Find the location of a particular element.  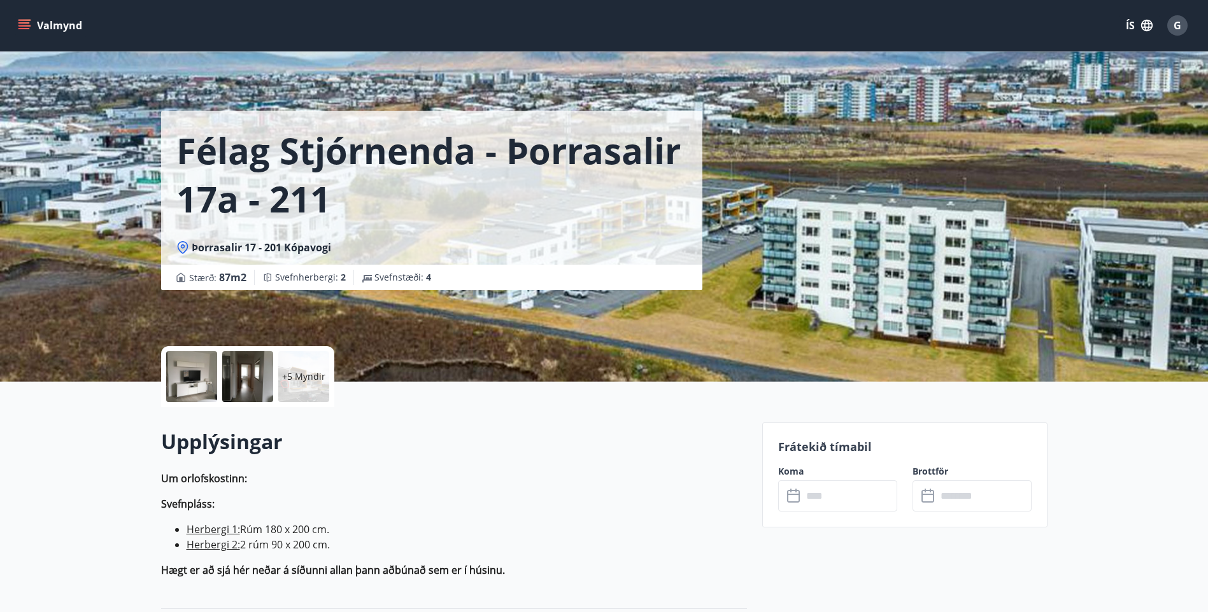

span: 2 is located at coordinates (343, 277).